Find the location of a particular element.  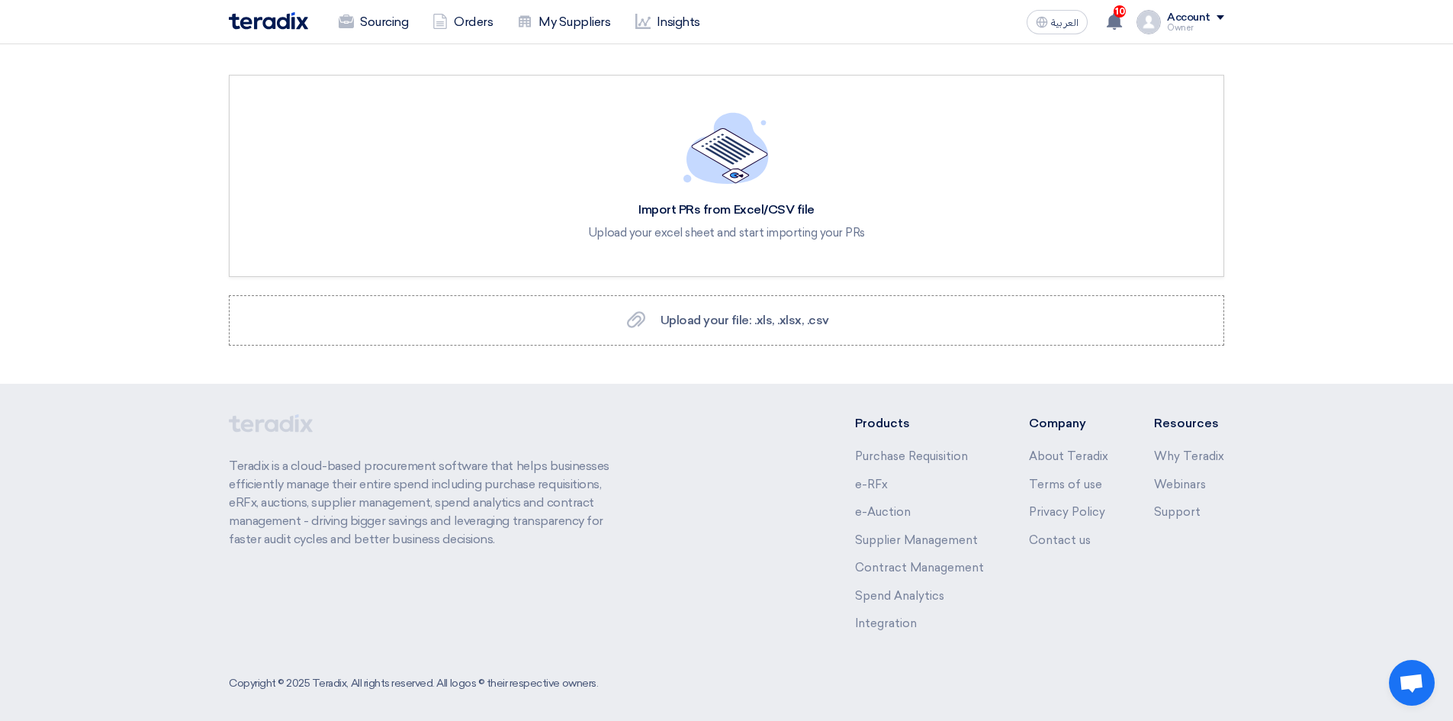

img: Teradix logo is located at coordinates (268, 21).